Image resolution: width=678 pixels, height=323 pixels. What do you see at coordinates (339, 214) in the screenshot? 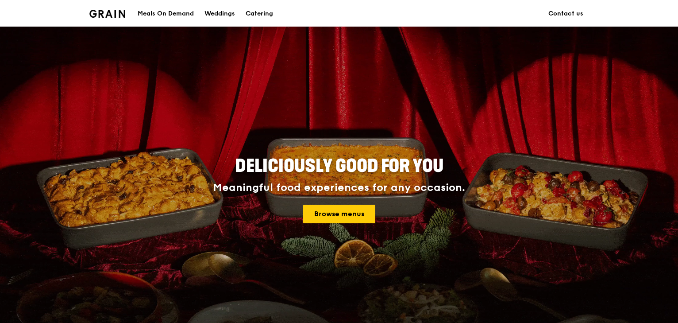
I see `a: Browse menus` at bounding box center [339, 214].